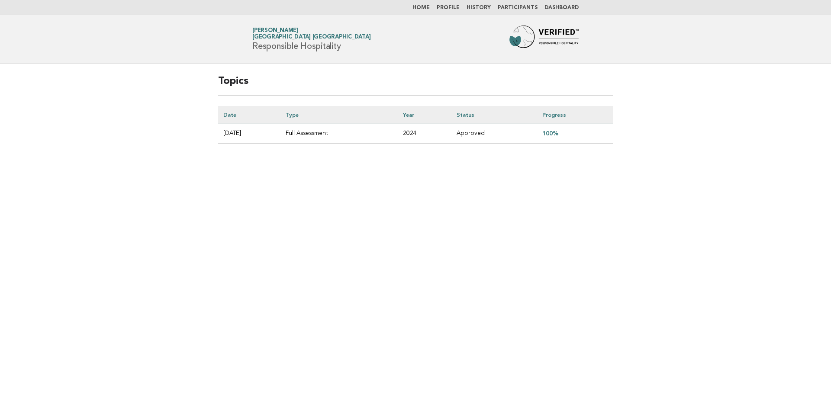 This screenshot has width=831, height=394. I want to click on th: Status, so click(494, 115).